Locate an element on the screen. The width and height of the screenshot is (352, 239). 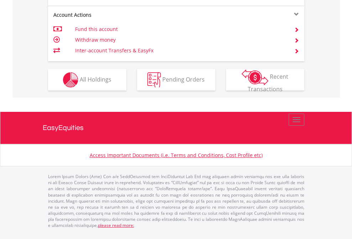
p: Lorem Ipsum Dolors (Ame) Con a/e SeddOeiusmod tem InciDiduntut Lab Etd mag aliquaen admin veniamq... is located at coordinates (176, 201).